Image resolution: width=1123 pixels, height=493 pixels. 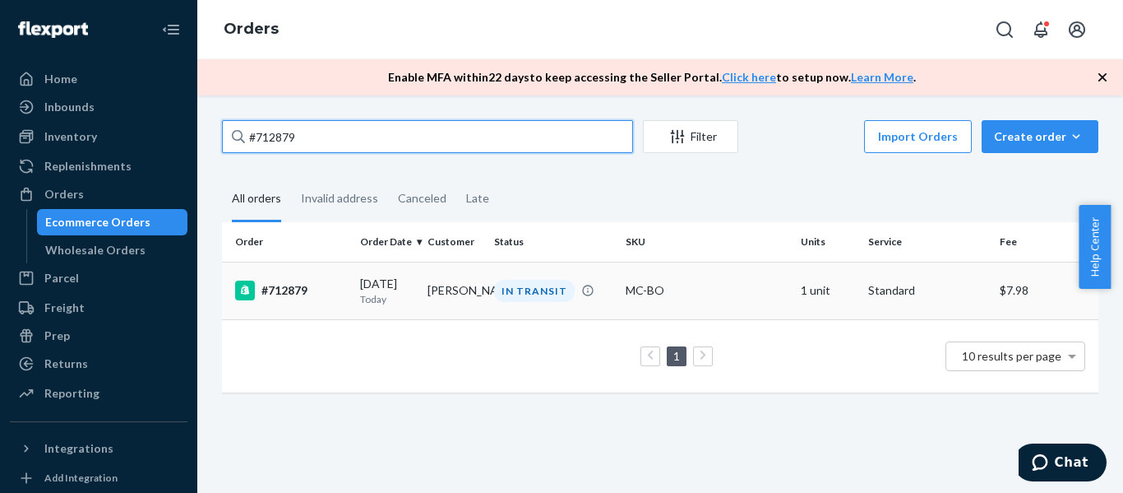 I want to click on a: Inbounds, so click(x=99, y=107).